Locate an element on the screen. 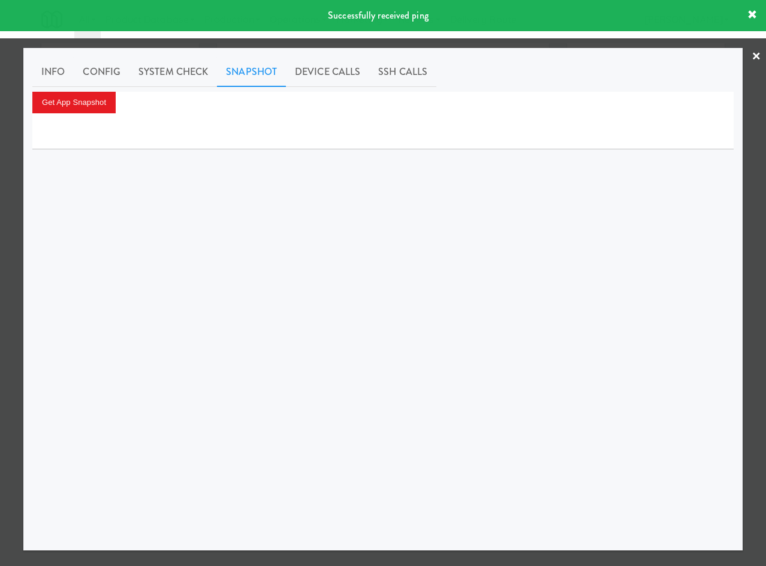  a: Info is located at coordinates (53, 72).